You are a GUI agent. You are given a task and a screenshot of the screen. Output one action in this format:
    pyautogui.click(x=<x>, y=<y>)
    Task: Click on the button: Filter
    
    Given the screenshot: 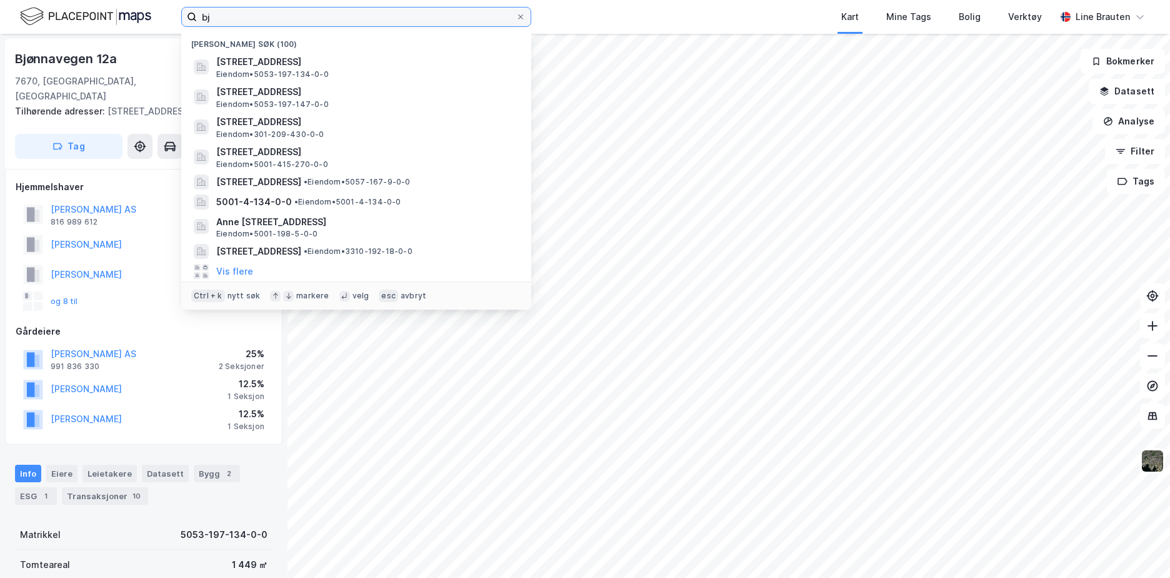 What is the action you would take?
    pyautogui.click(x=1135, y=151)
    